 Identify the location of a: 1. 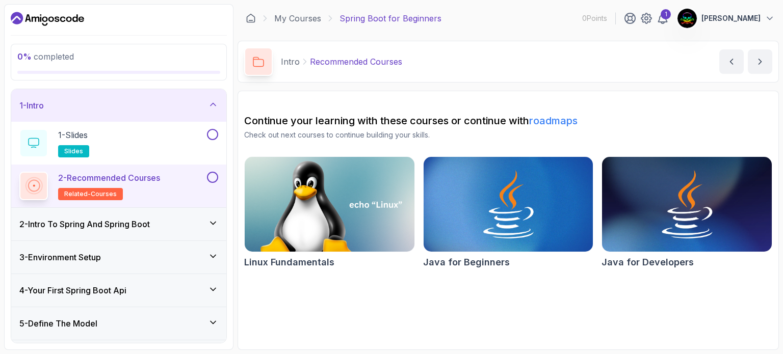
(662, 18).